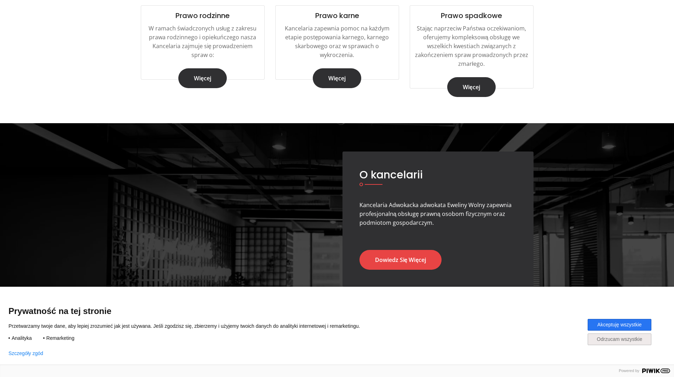  Describe the element at coordinates (629, 371) in the screenshot. I see `span: Powered by` at that location.